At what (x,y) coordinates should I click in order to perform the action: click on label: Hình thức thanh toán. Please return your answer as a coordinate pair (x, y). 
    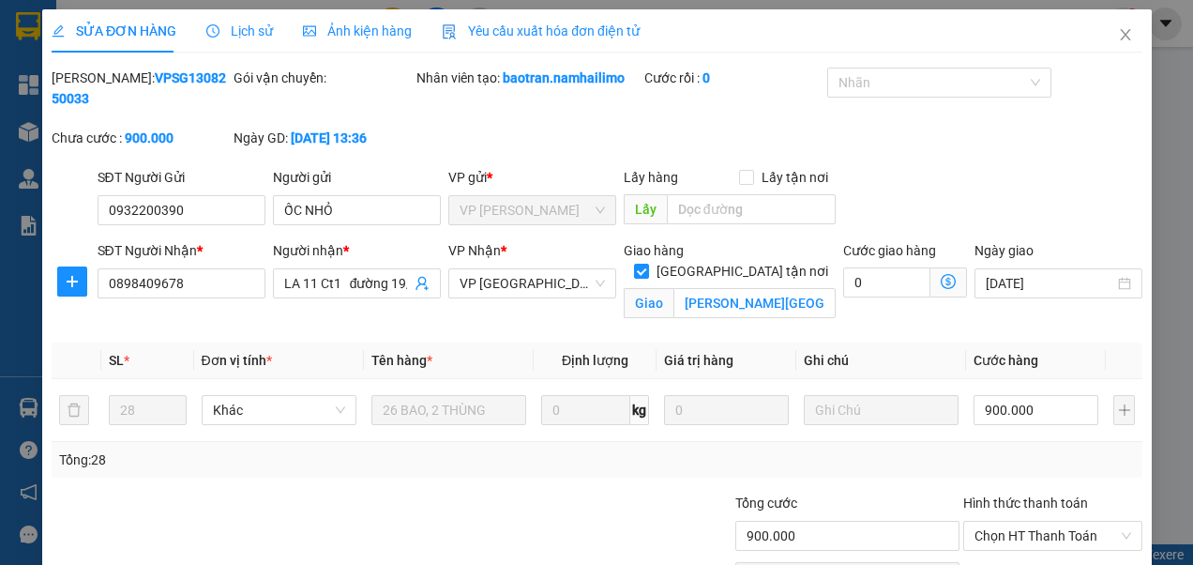
    Looking at the image, I should click on (1025, 503).